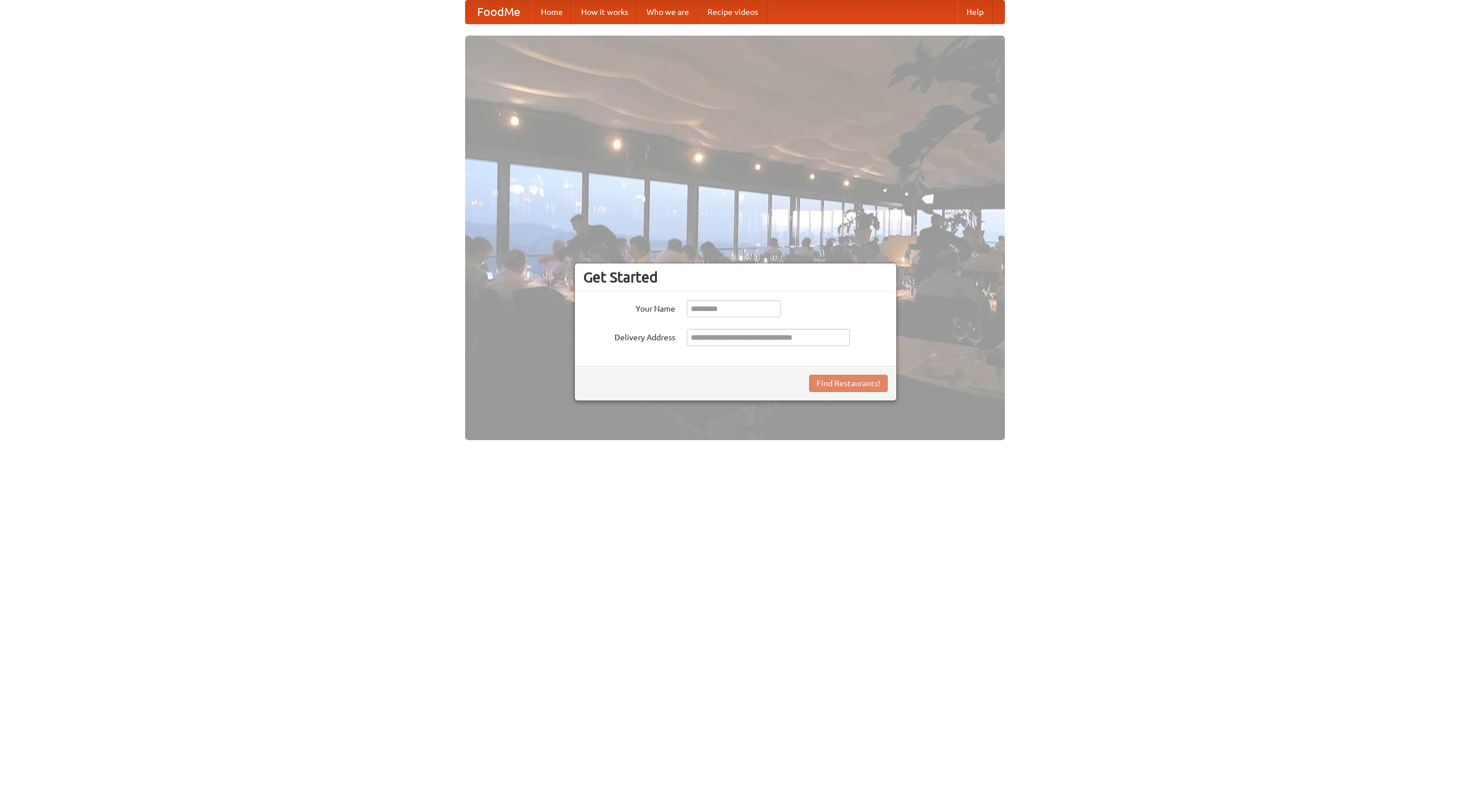  Describe the element at coordinates (735, 277) in the screenshot. I see `h3: Get Started` at that location.